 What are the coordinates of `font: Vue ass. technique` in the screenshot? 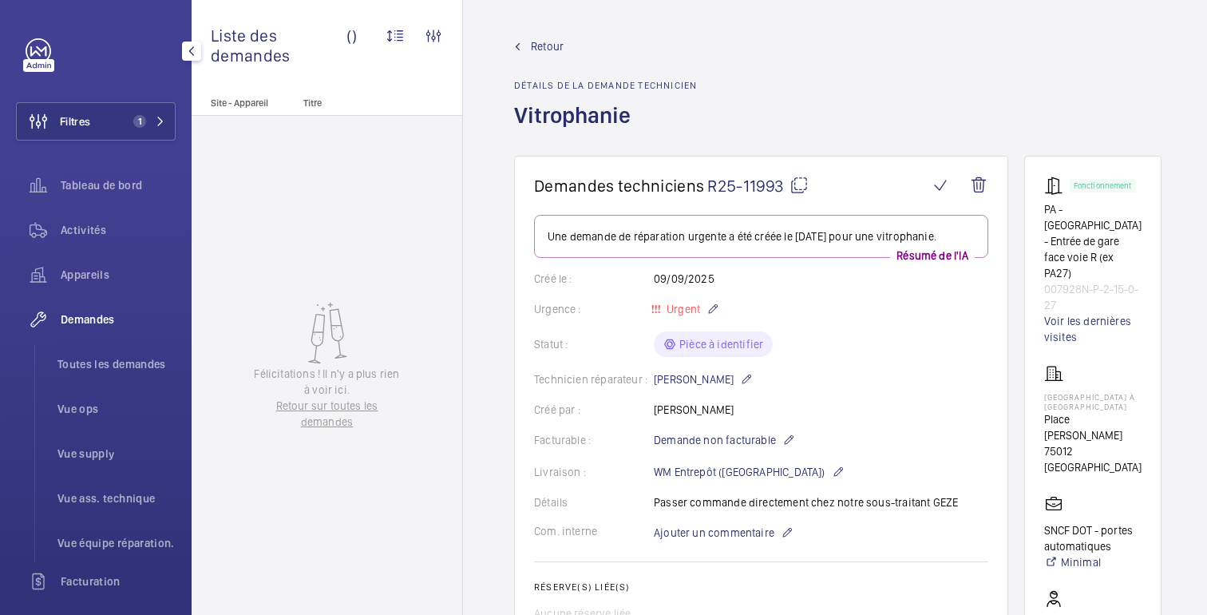 It's located at (106, 498).